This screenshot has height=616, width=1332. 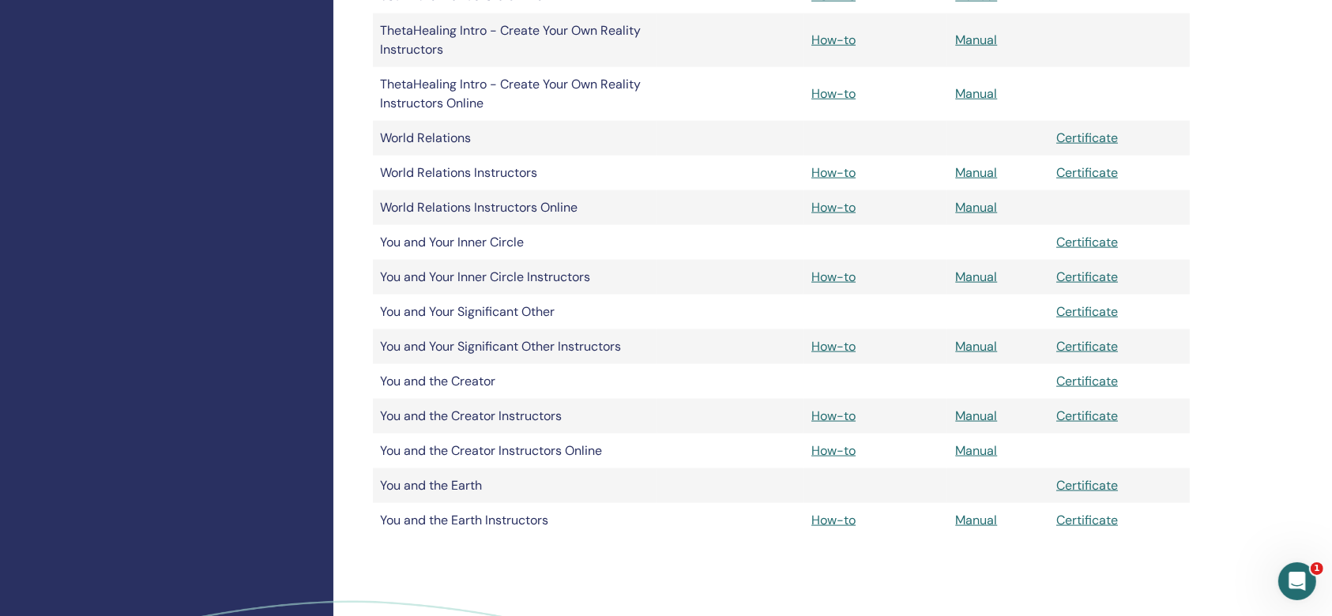 What do you see at coordinates (515, 94) in the screenshot?
I see `td: ThetaHealing Intro - Create Your Own Reality Instructors Online` at bounding box center [515, 94].